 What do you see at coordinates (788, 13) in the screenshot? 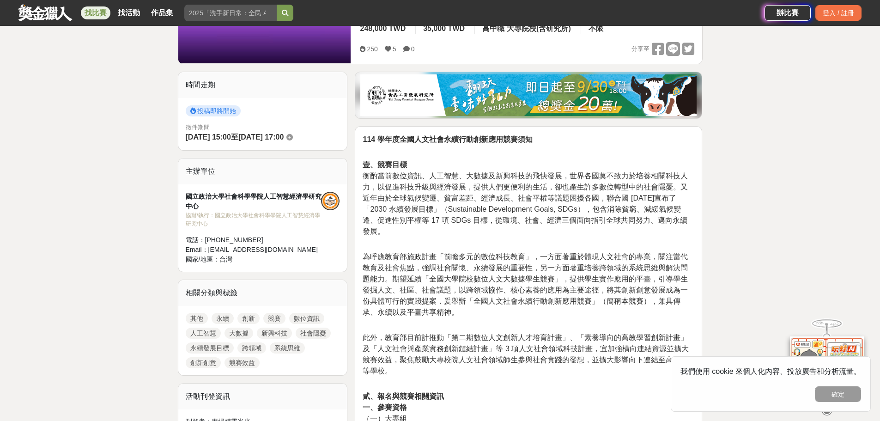
I see `div: 辦比賽` at bounding box center [788, 13].